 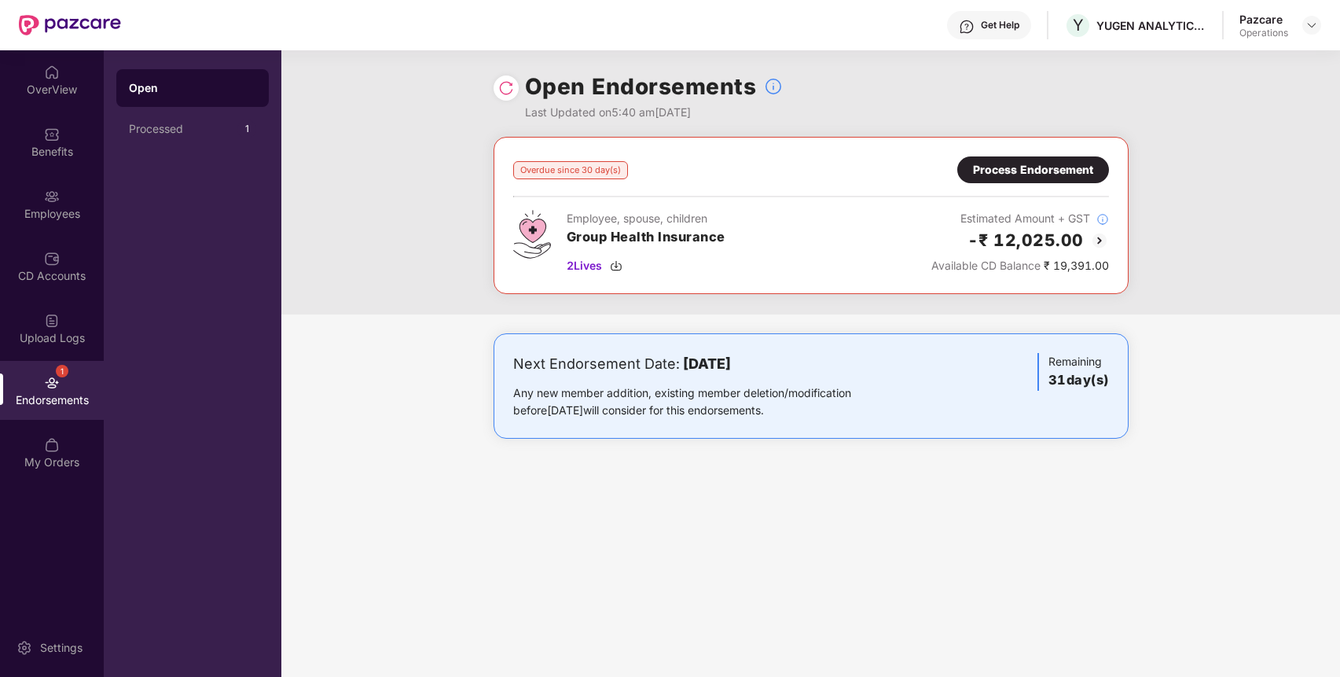 I want to click on img: svg+xml;base64,PHN2ZyBpZD0iRG93bmxvYWQtMzJ4MzIiIHhtbG5zPSJodHRwOi8vd3d3LnczLm9yZy8yMDAwL3N2ZyIgd2..., so click(x=616, y=266).